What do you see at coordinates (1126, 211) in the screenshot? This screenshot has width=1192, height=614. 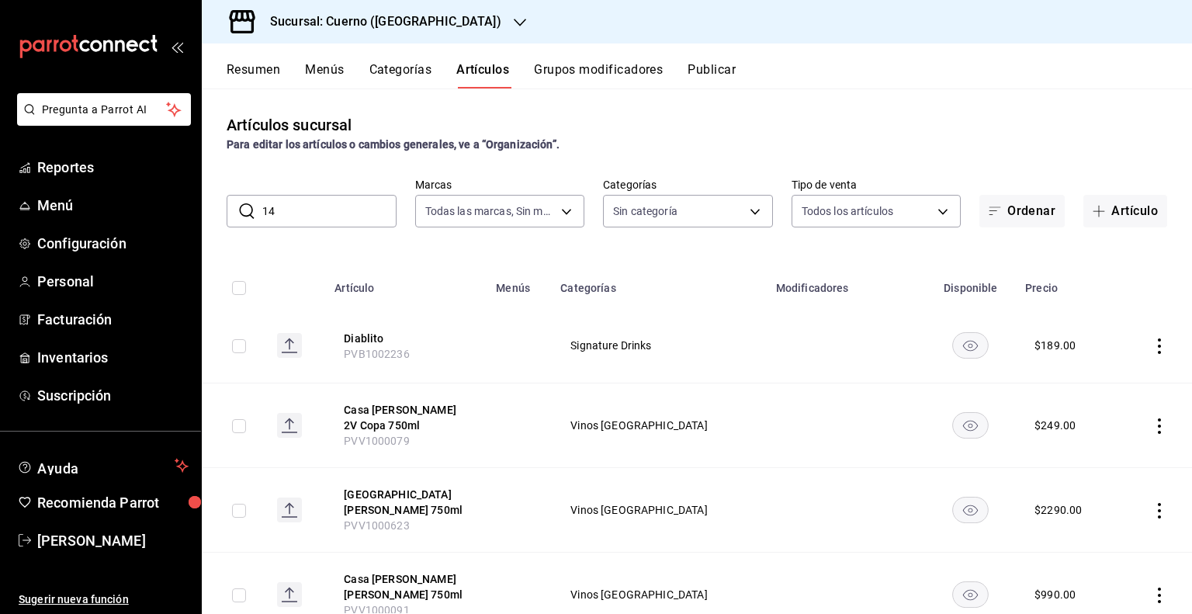 I see `button: Artículo` at bounding box center [1126, 211].